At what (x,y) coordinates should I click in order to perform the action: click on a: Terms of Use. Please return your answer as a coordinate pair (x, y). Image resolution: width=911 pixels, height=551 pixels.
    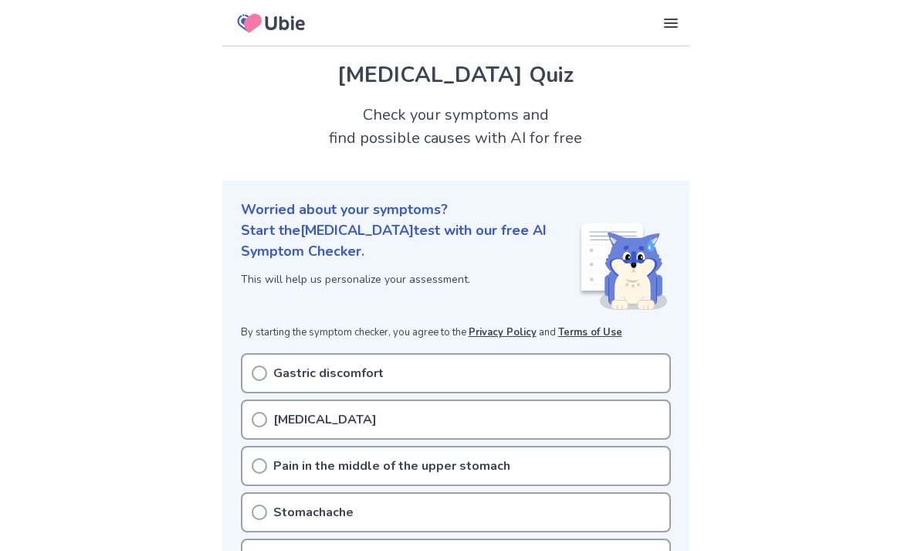
    Looking at the image, I should click on (590, 332).